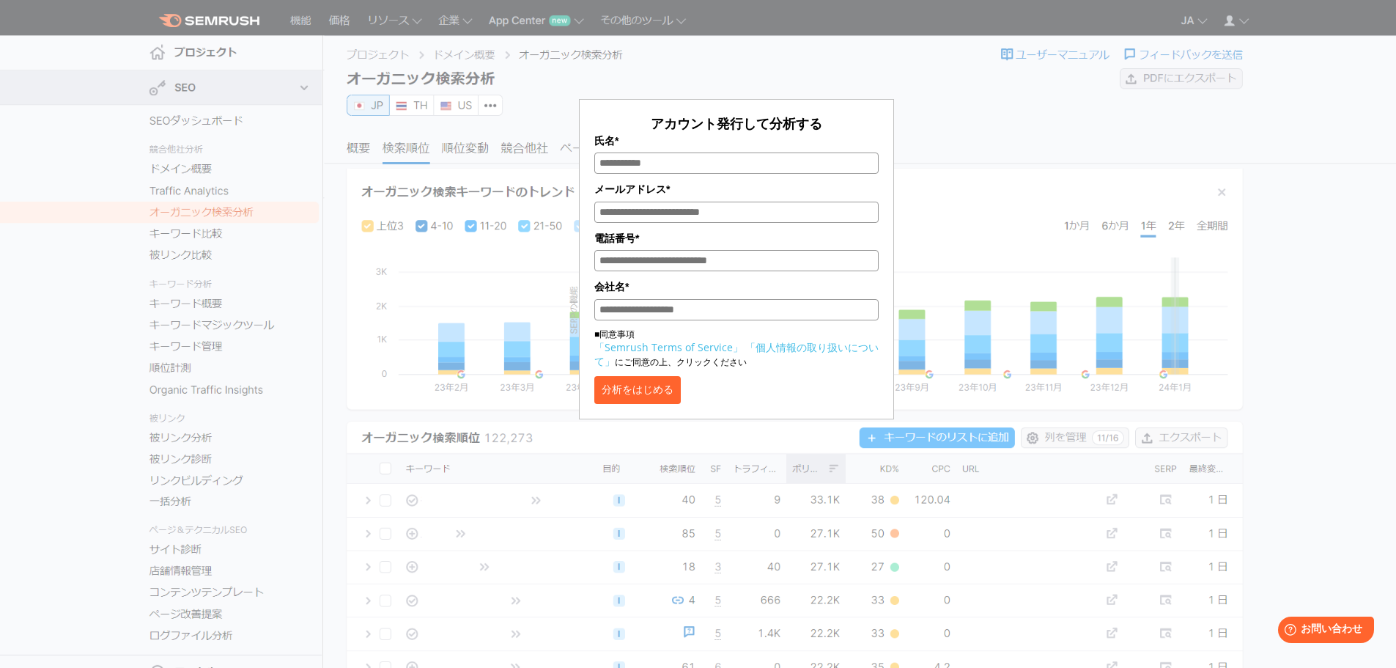 The width and height of the screenshot is (1396, 668). I want to click on span: お問い合わせ, so click(66, 18).